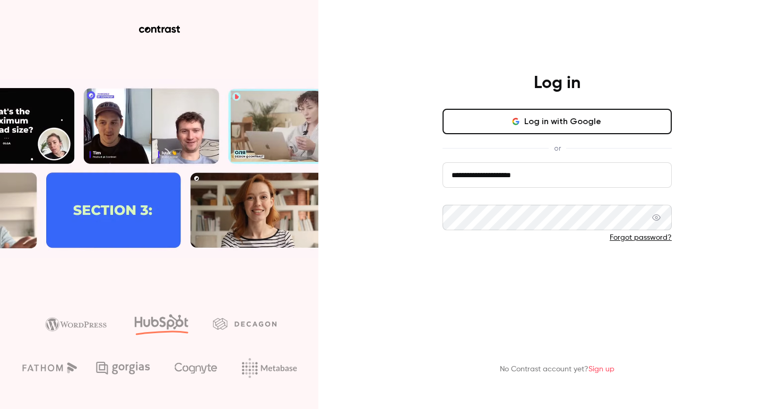 This screenshot has height=409, width=780. Describe the element at coordinates (640, 238) in the screenshot. I see `a: Forgot password?` at that location.